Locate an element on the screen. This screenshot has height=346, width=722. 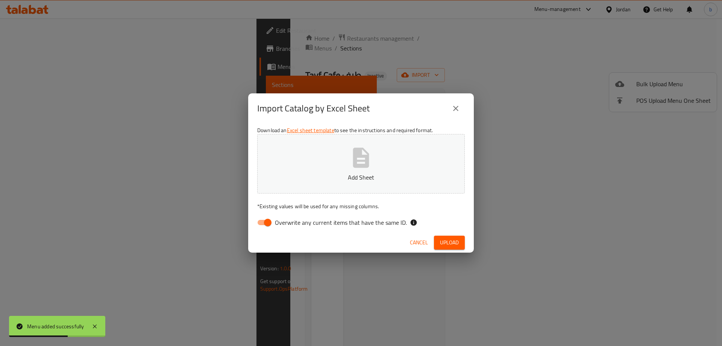
button: Upload is located at coordinates (450, 242).